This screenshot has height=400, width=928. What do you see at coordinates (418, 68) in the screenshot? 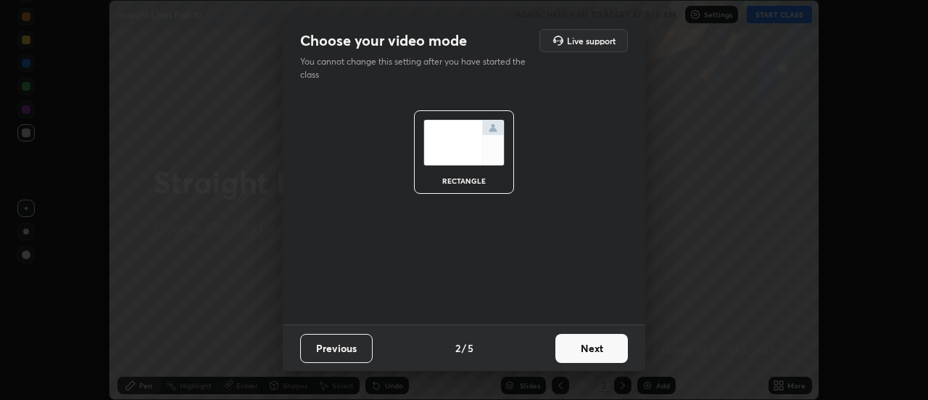
I see `p: You cannot change this setting after you have started the class` at bounding box center [418, 68].